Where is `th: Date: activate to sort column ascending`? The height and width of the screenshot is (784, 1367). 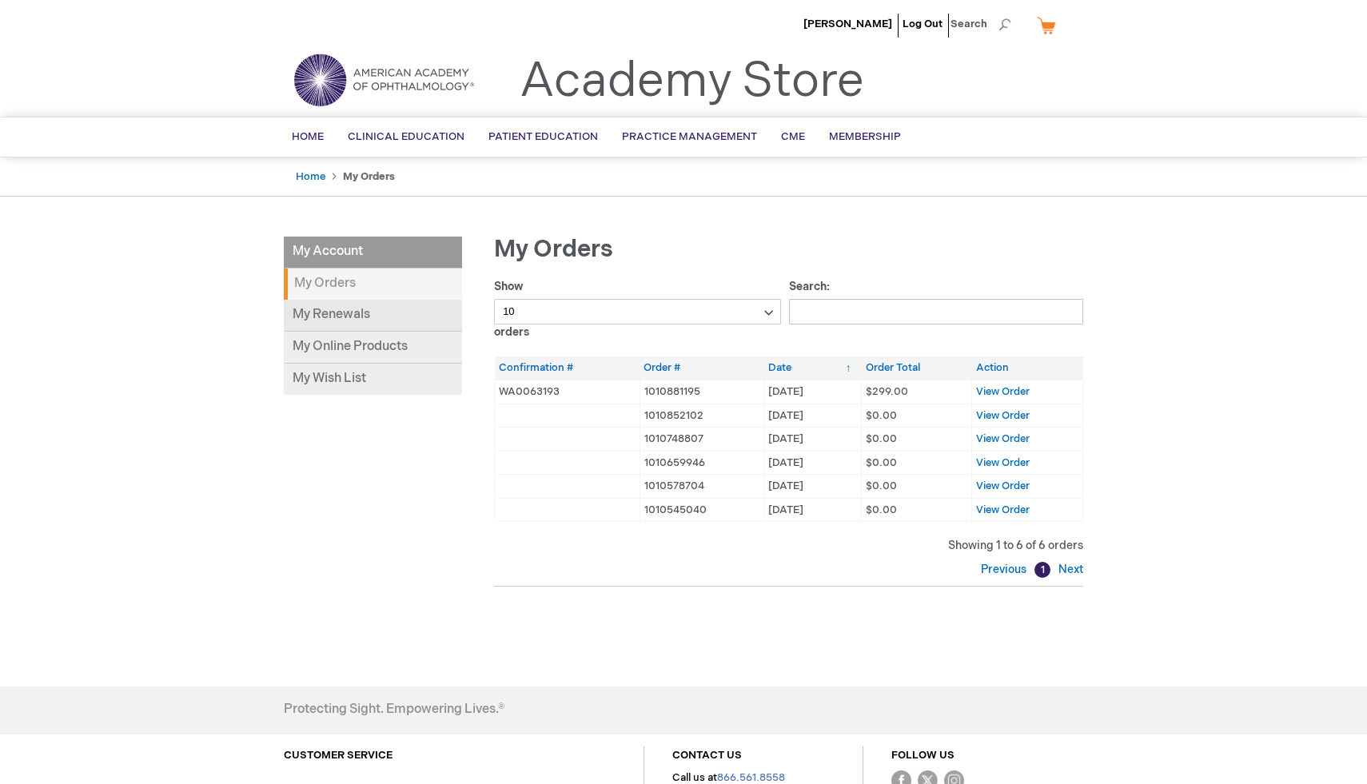 th: Date: activate to sort column ascending is located at coordinates (813, 368).